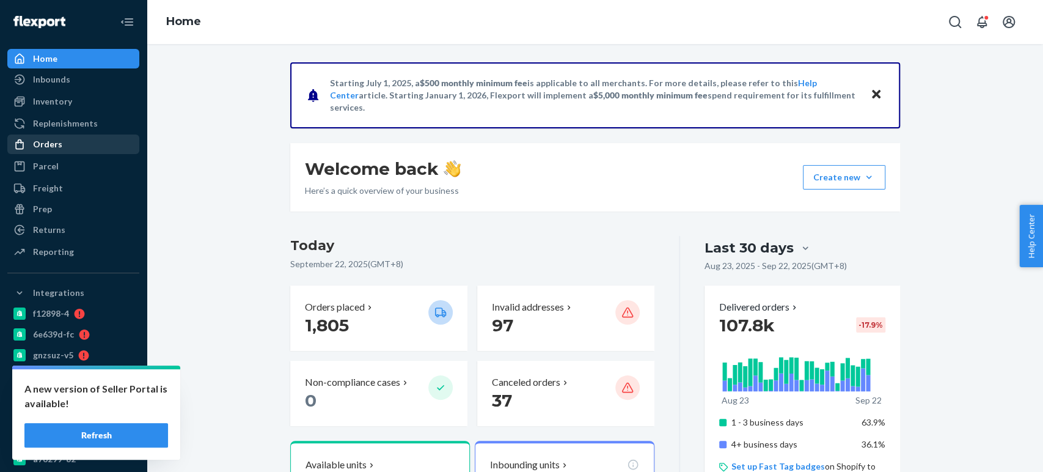 The height and width of the screenshot is (472, 1043). I want to click on p: Non-compliance cases, so click(353, 382).